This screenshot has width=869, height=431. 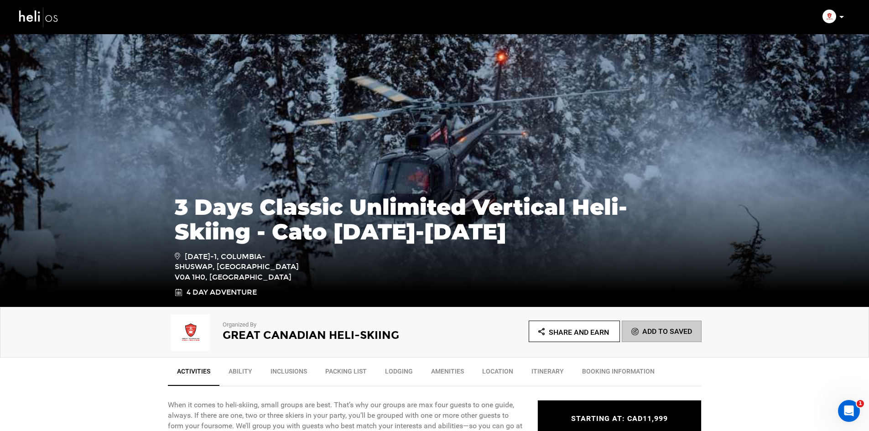 I want to click on span: STARTING AT: CAD11,999, so click(x=620, y=418).